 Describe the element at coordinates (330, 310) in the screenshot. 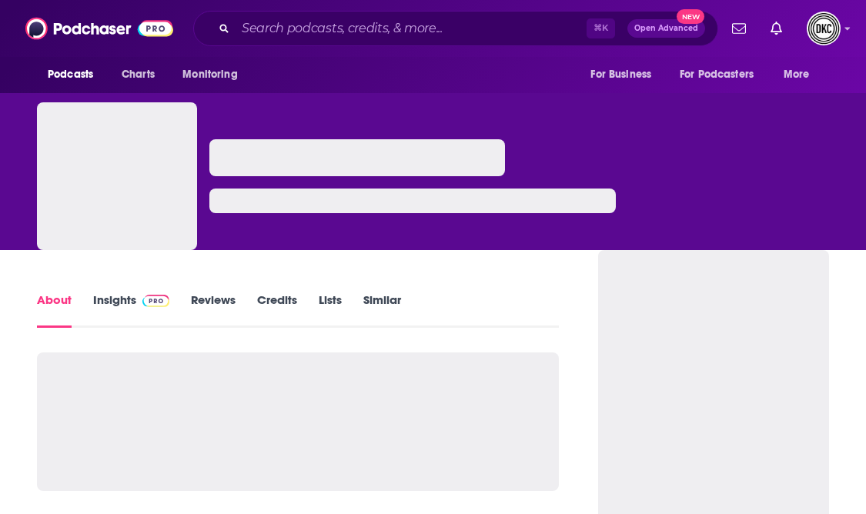

I see `a: Lists` at that location.